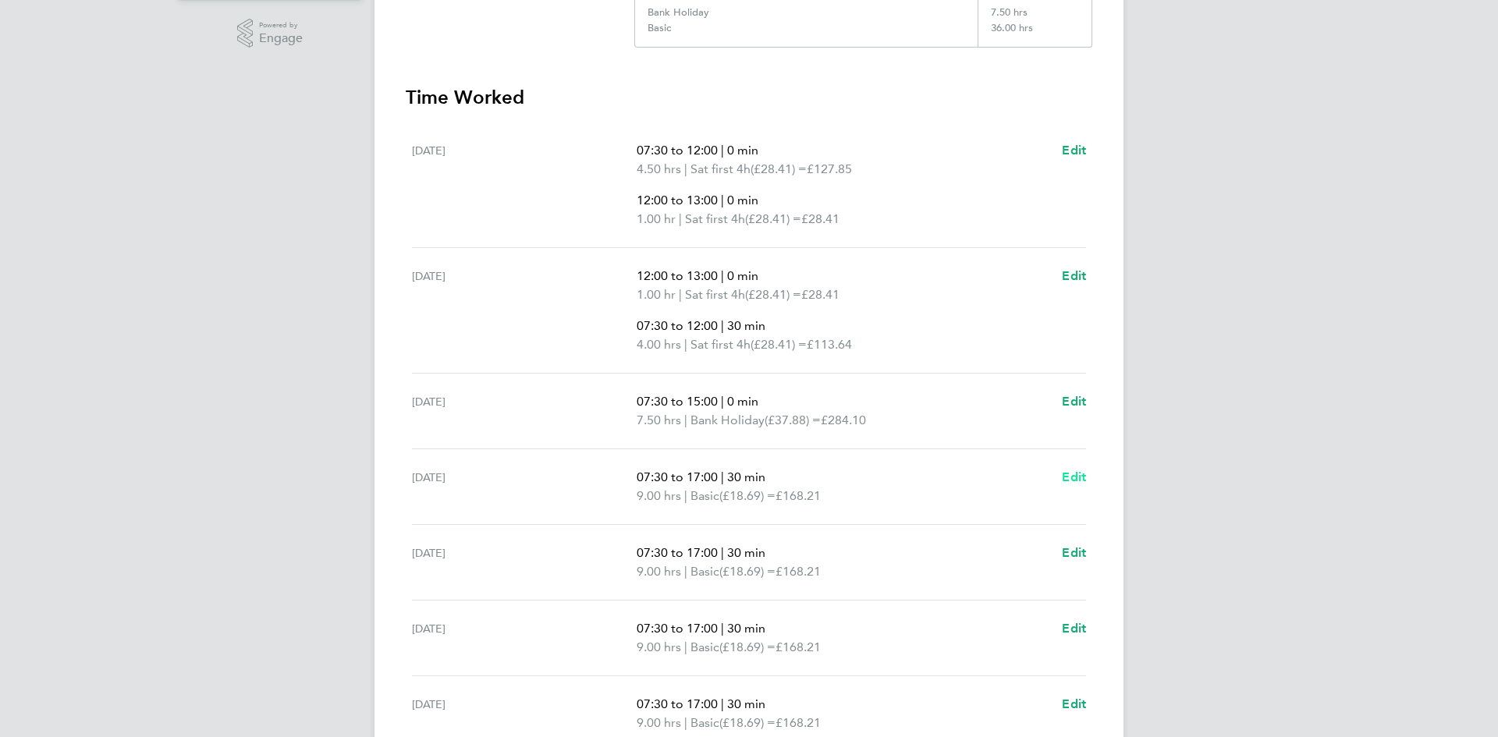  I want to click on span: Powered by, so click(281, 25).